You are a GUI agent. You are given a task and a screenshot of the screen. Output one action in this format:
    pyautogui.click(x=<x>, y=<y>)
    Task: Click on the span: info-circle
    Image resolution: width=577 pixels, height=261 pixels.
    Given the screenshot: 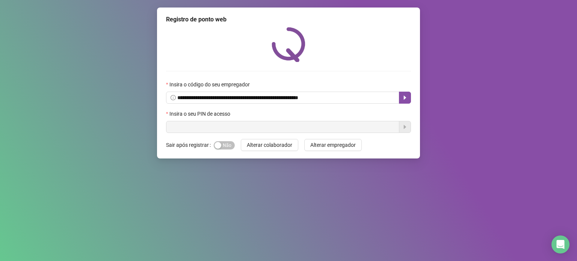 What is the action you would take?
    pyautogui.click(x=173, y=98)
    